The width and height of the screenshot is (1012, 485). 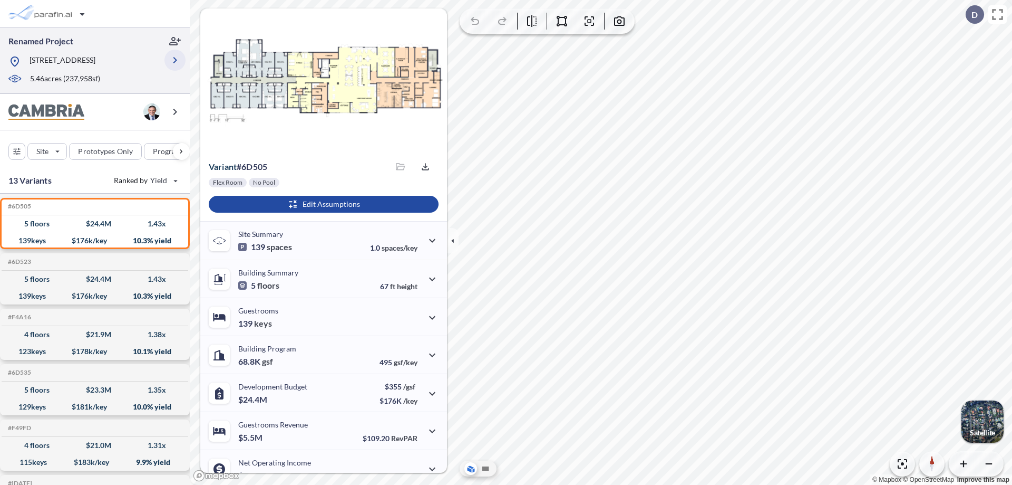 What do you see at coordinates (275, 462) in the screenshot?
I see `p: Net Operating Income` at bounding box center [275, 462].